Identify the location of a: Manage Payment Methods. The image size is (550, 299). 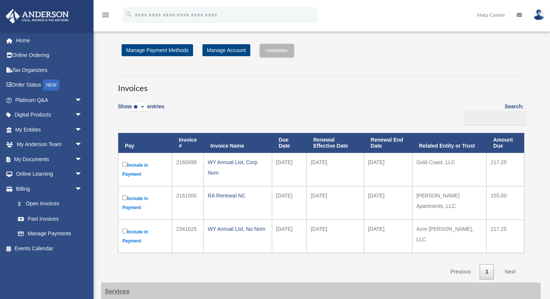
(157, 50).